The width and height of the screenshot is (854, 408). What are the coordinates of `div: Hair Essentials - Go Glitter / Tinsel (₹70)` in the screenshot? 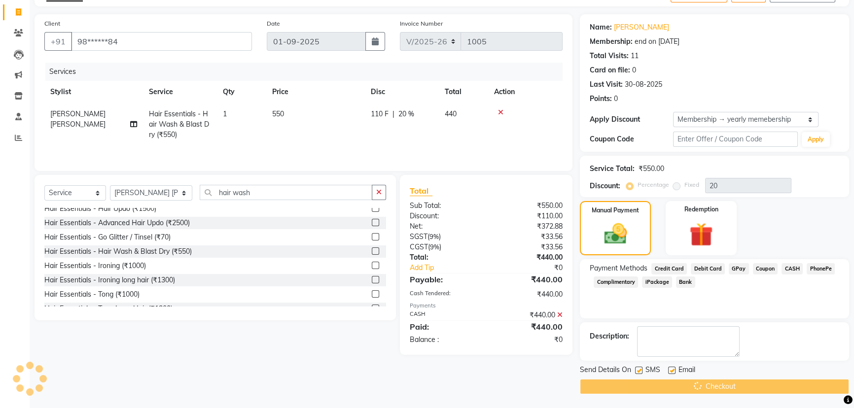 It's located at (107, 237).